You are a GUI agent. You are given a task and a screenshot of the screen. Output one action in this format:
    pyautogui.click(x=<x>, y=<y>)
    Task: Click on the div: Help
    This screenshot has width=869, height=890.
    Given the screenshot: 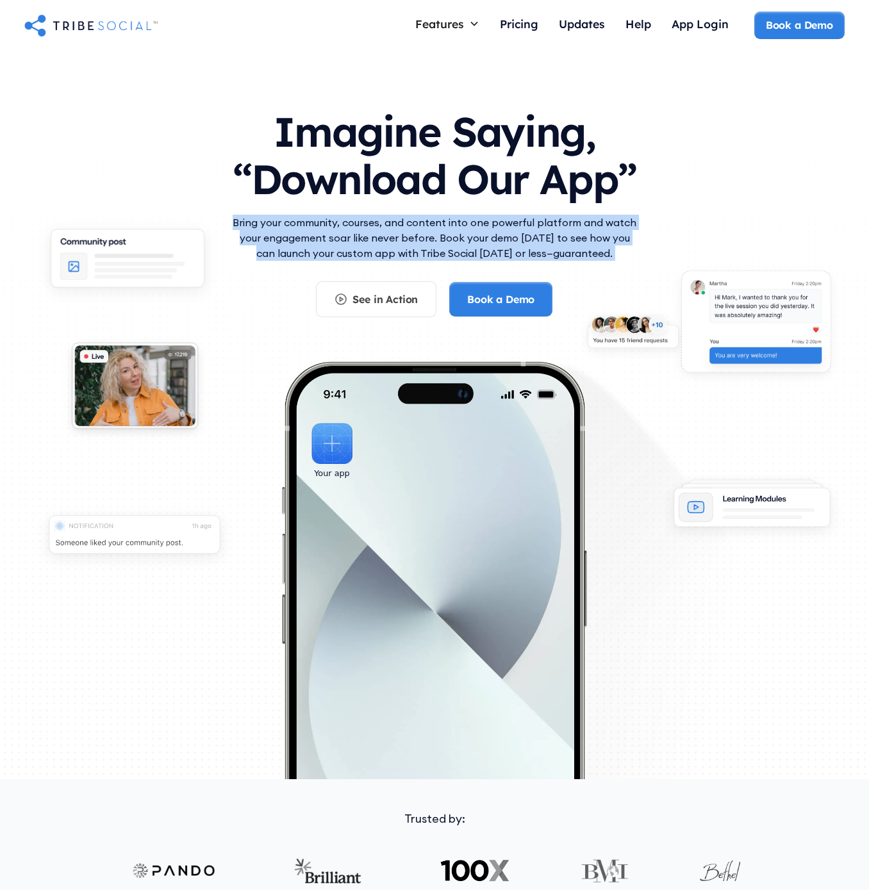 What is the action you would take?
    pyautogui.click(x=638, y=24)
    